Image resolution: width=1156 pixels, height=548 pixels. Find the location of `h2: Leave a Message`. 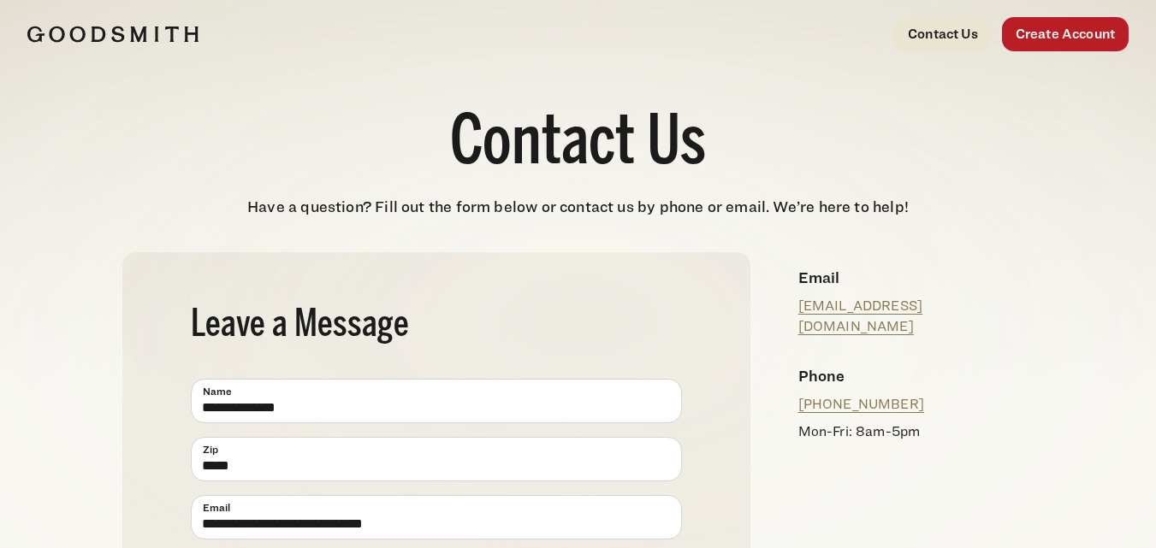

h2: Leave a Message is located at coordinates (436, 326).